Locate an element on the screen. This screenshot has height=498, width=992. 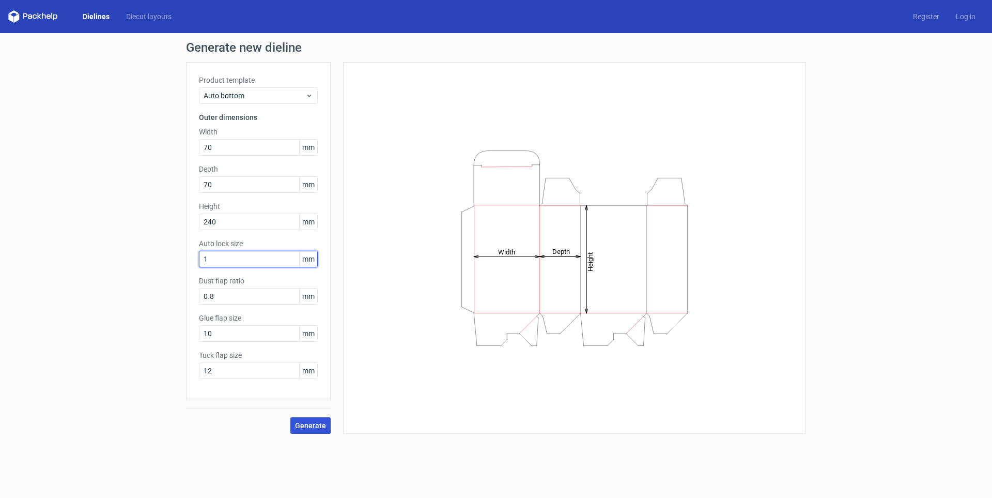
button: Generate is located at coordinates (311, 425).